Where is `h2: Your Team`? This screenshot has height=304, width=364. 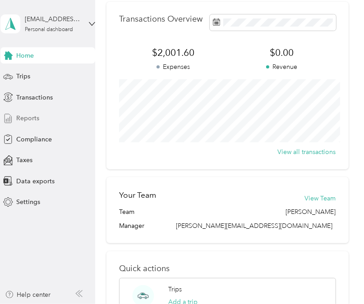 h2: Your Team is located at coordinates (138, 195).